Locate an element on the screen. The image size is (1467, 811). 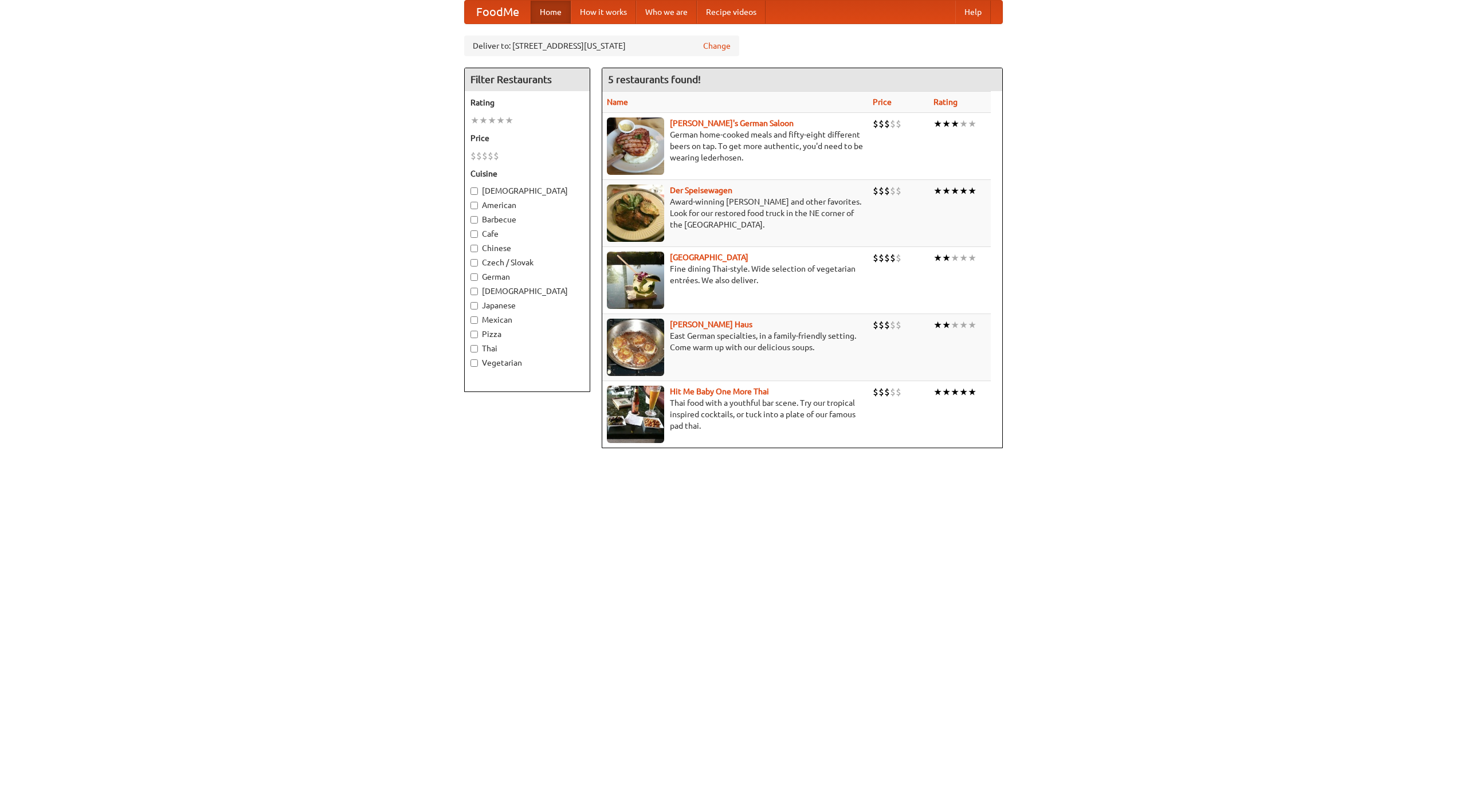
h5: Price is located at coordinates (527, 138).